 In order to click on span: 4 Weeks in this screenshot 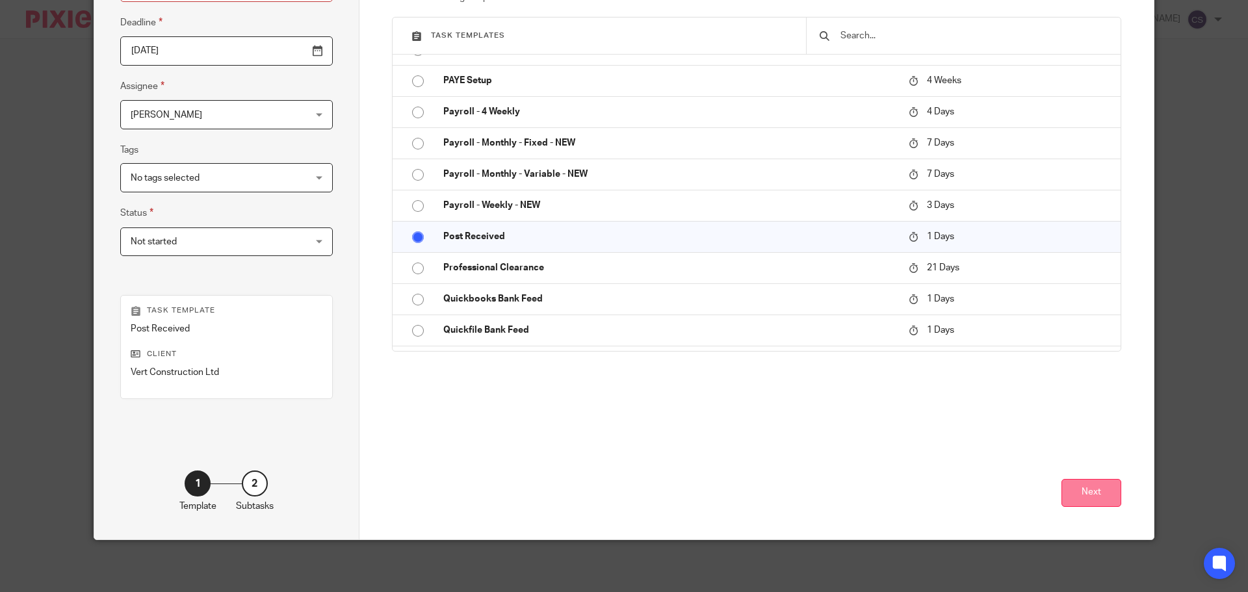, I will do `click(944, 81)`.